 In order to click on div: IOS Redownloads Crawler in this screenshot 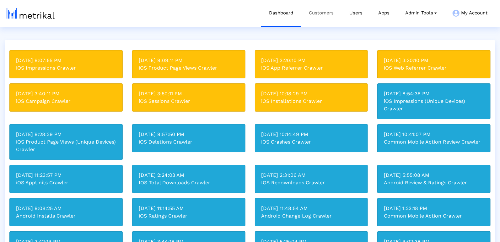, I will do `click(312, 183)`.